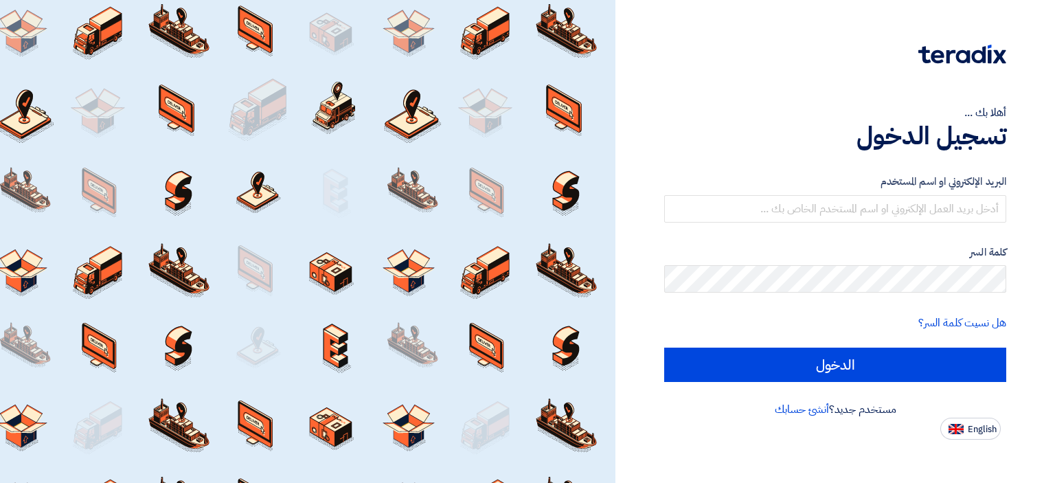 This screenshot has height=483, width=1055. I want to click on input: أدخل بريد العمل الإلكتروني او اسم المستخدم الخاص بك ..., so click(835, 209).